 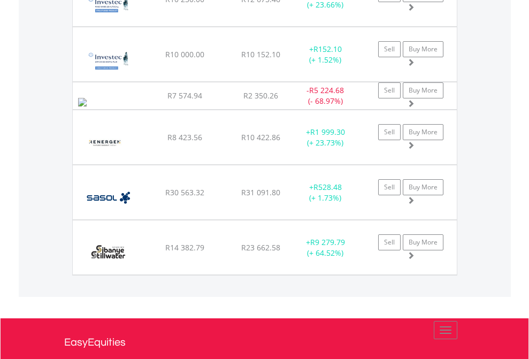 What do you see at coordinates (326, 90) in the screenshot?
I see `span: R5 224.68` at bounding box center [326, 90].